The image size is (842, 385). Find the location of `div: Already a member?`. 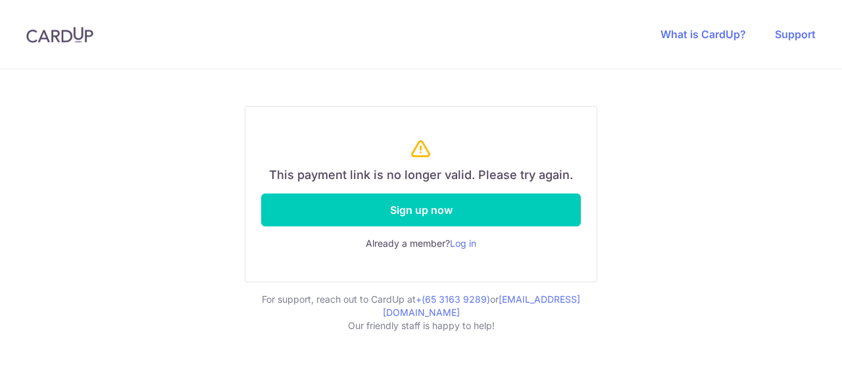

div: Already a member? is located at coordinates (421, 243).